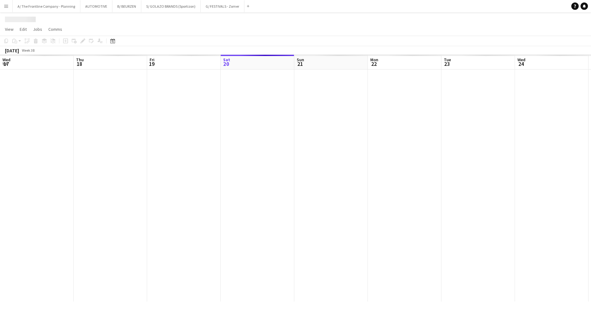  I want to click on a: Comms, so click(55, 29).